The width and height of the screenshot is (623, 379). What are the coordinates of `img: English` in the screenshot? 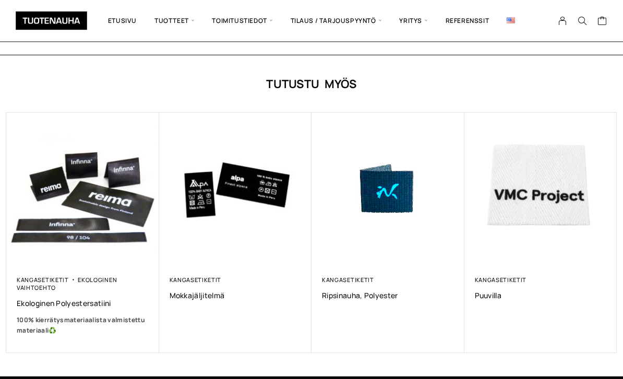 It's located at (511, 20).